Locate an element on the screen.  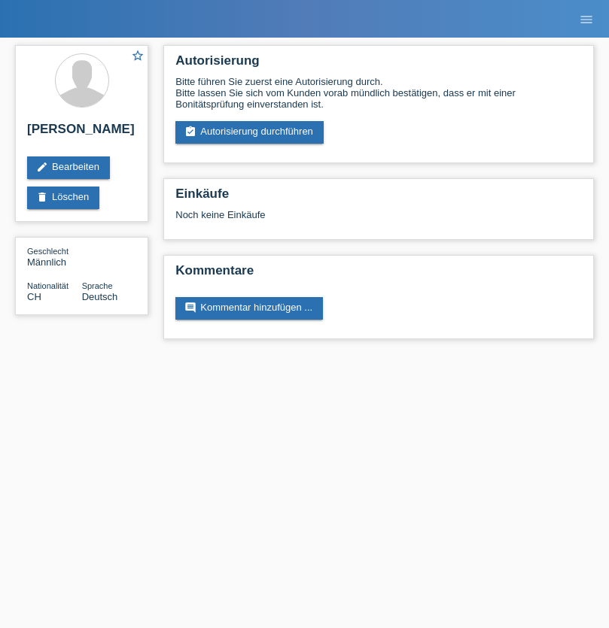
span: Sprache is located at coordinates (97, 286).